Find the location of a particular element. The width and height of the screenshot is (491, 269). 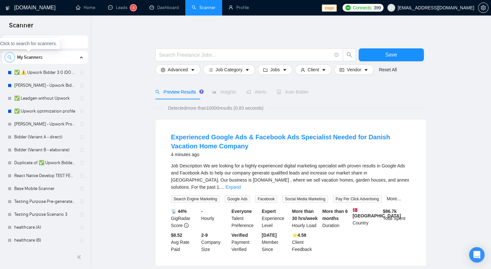

a: ✅ Upwork optimization profile is located at coordinates (45, 111).